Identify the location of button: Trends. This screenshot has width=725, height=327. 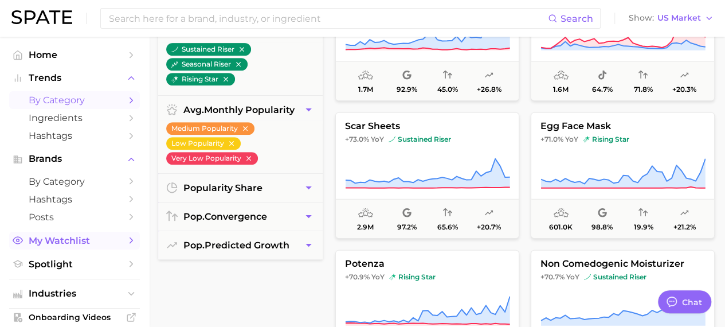
(75, 78).